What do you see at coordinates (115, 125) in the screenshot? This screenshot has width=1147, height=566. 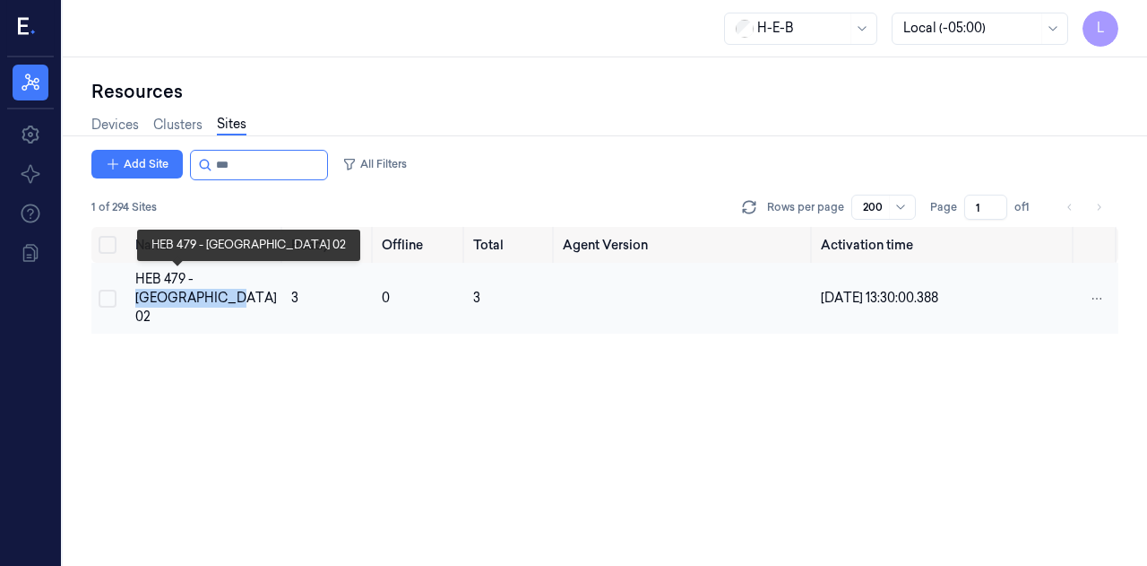 I see `a: Devices` at bounding box center [115, 125].